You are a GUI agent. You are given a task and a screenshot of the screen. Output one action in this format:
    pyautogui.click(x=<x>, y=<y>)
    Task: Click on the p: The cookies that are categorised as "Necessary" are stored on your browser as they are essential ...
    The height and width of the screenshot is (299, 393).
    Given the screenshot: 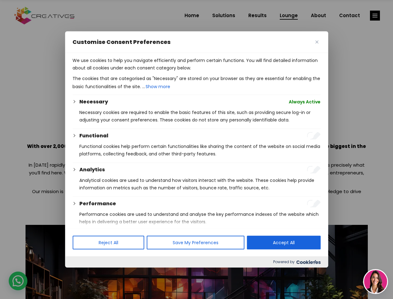 What is the action you would take?
    pyautogui.click(x=197, y=83)
    